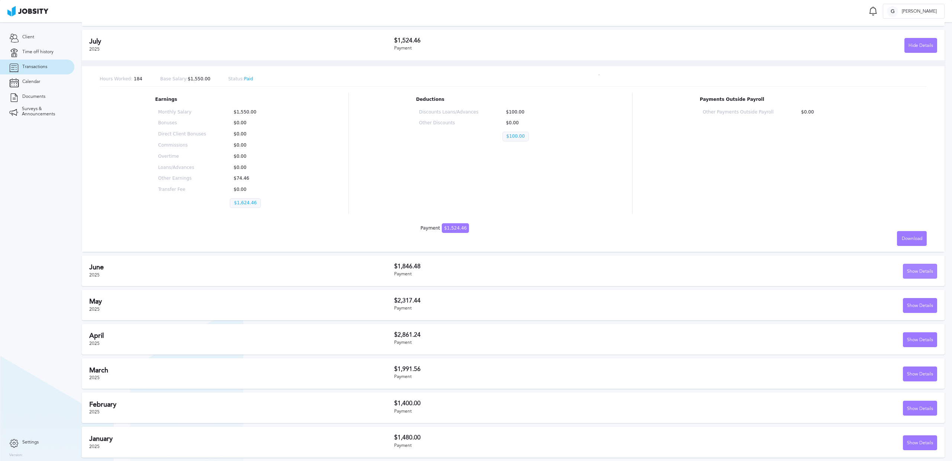  I want to click on span: Download, so click(912, 239).